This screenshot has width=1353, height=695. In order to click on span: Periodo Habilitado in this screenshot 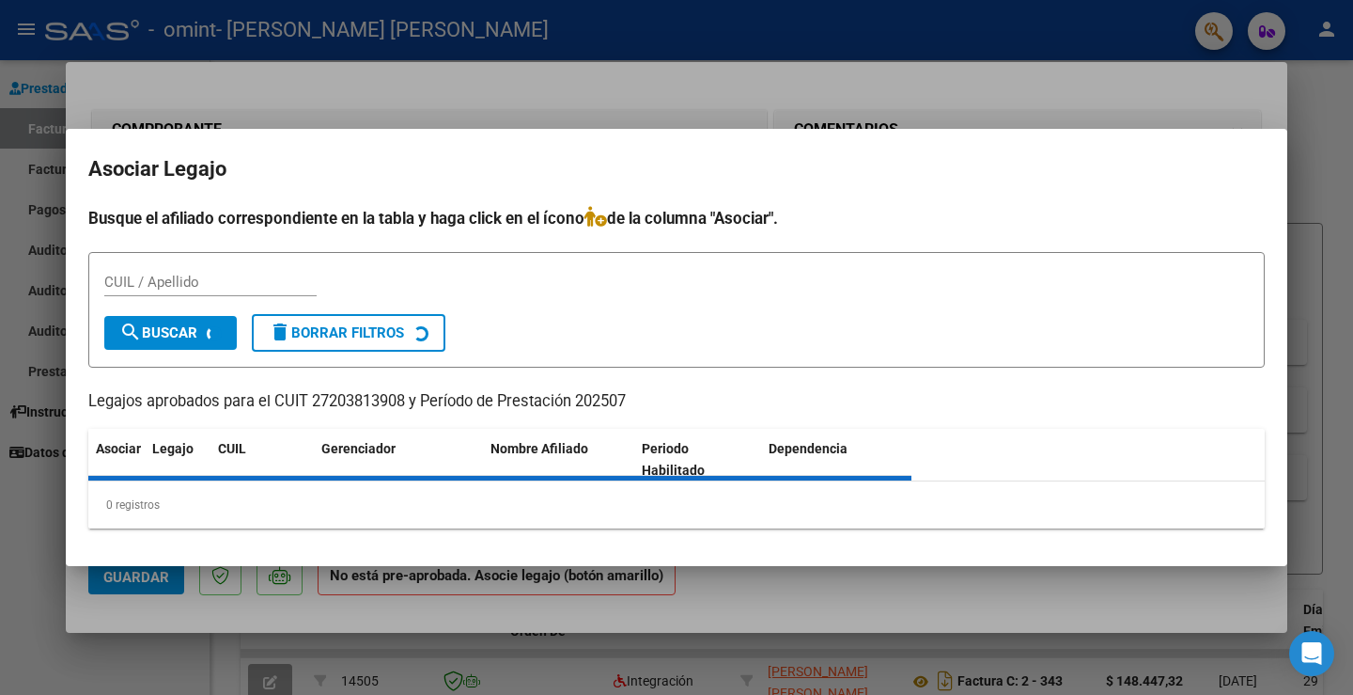, I will do `click(673, 459)`.